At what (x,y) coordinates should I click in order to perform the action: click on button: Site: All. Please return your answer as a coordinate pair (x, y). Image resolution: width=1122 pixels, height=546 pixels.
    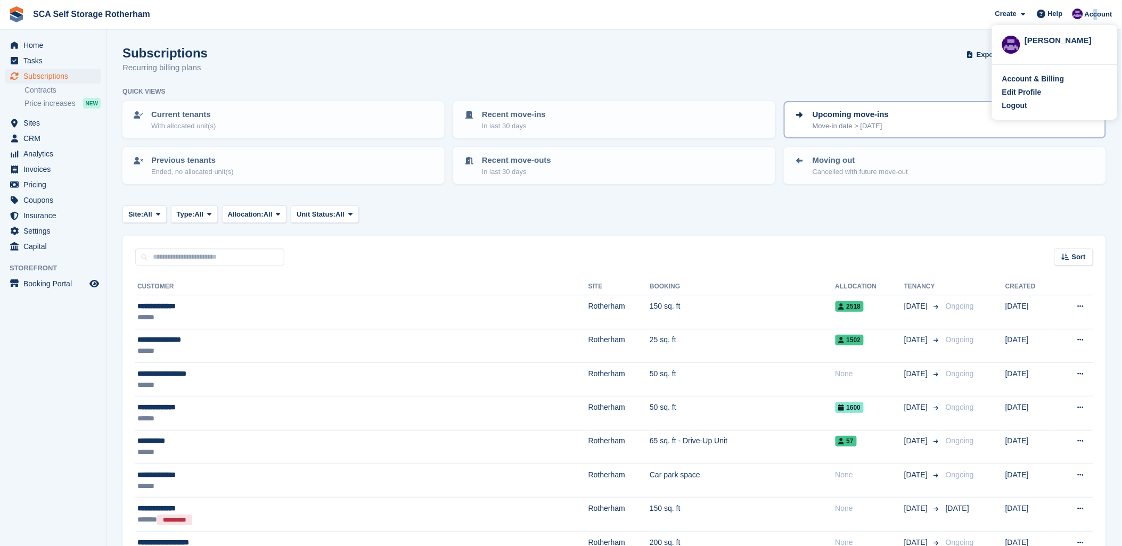
    Looking at the image, I should click on (144, 214).